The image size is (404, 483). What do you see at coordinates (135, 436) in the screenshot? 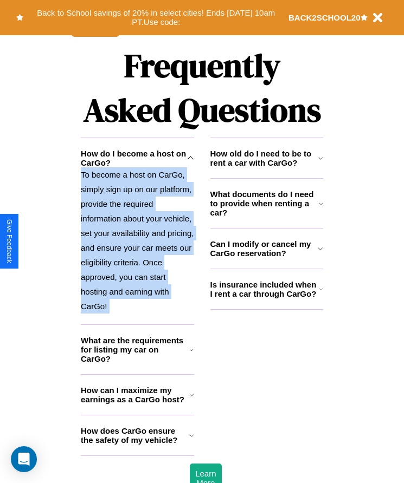
I see `h3: How does CarGo ensure the safety of my vehicle?` at bounding box center [135, 436].